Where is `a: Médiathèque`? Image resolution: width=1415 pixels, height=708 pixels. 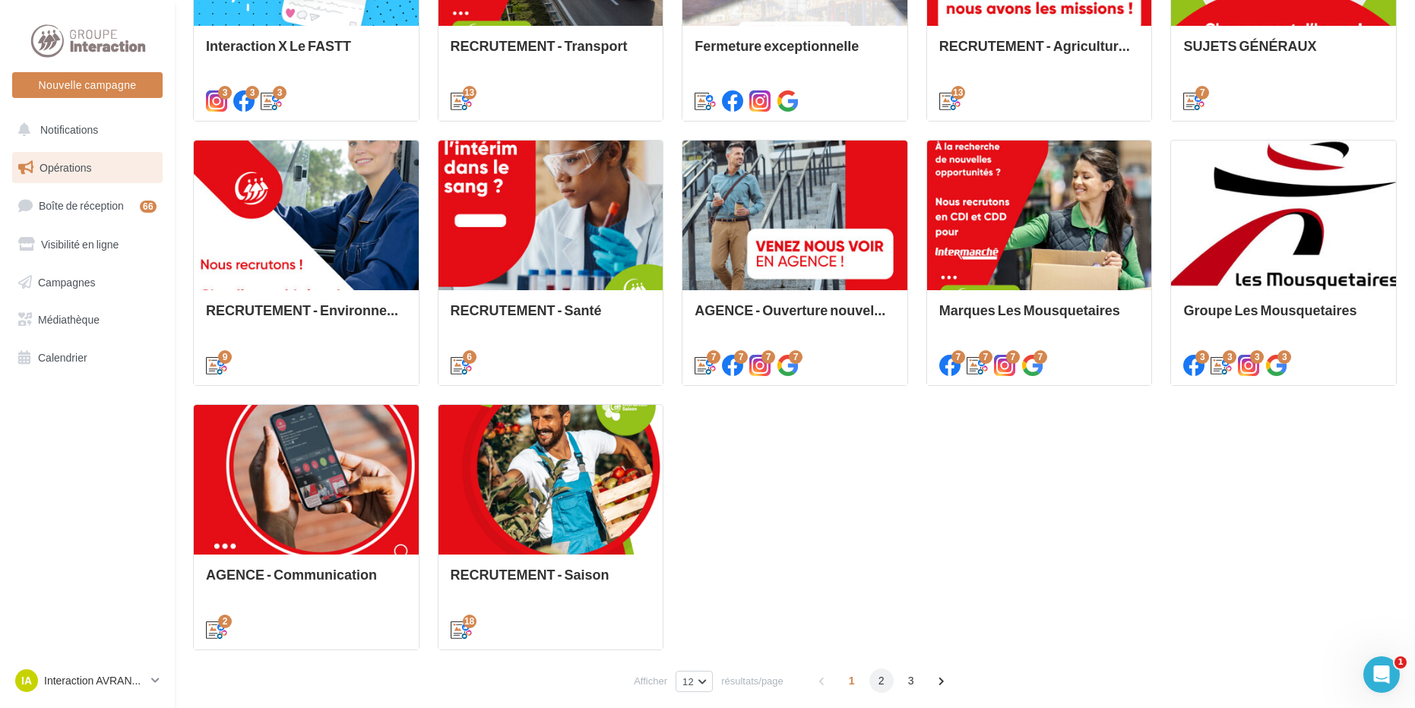 a: Médiathèque is located at coordinates (87, 320).